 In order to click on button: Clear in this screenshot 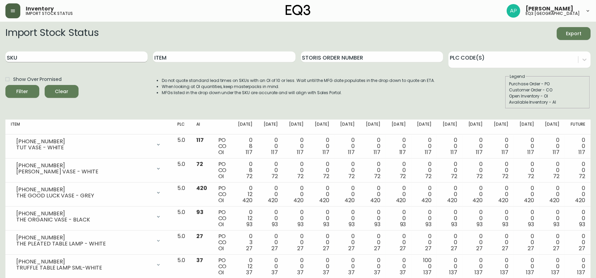, I will do `click(62, 91)`.